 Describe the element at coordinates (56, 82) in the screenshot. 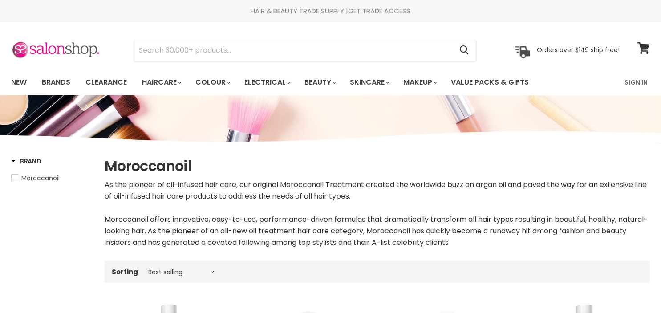

I see `a: Brands` at that location.